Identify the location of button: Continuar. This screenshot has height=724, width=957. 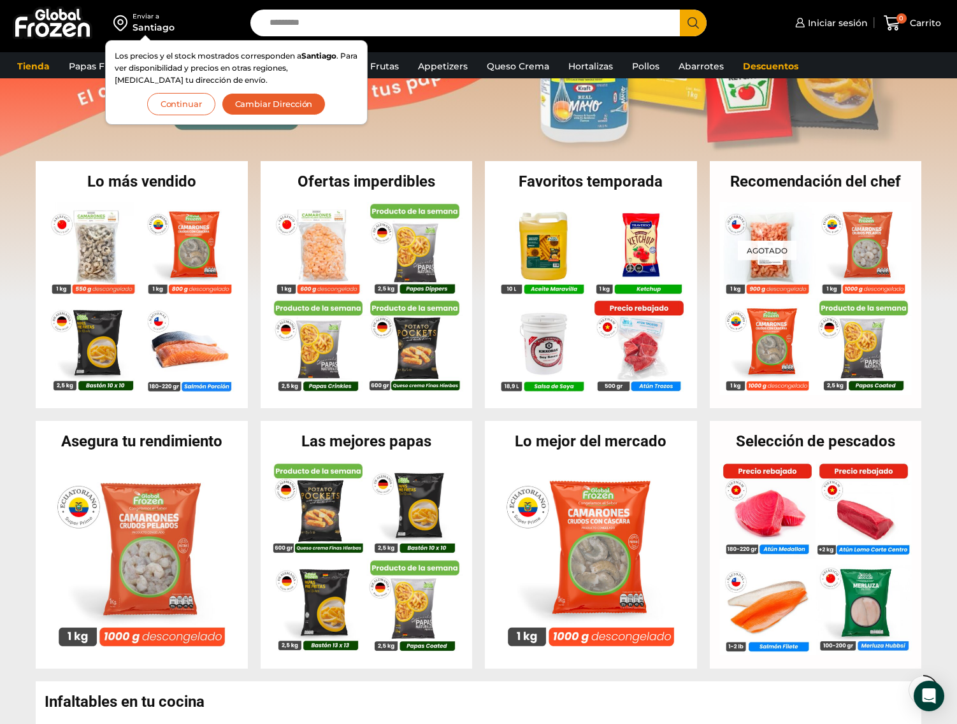
(181, 104).